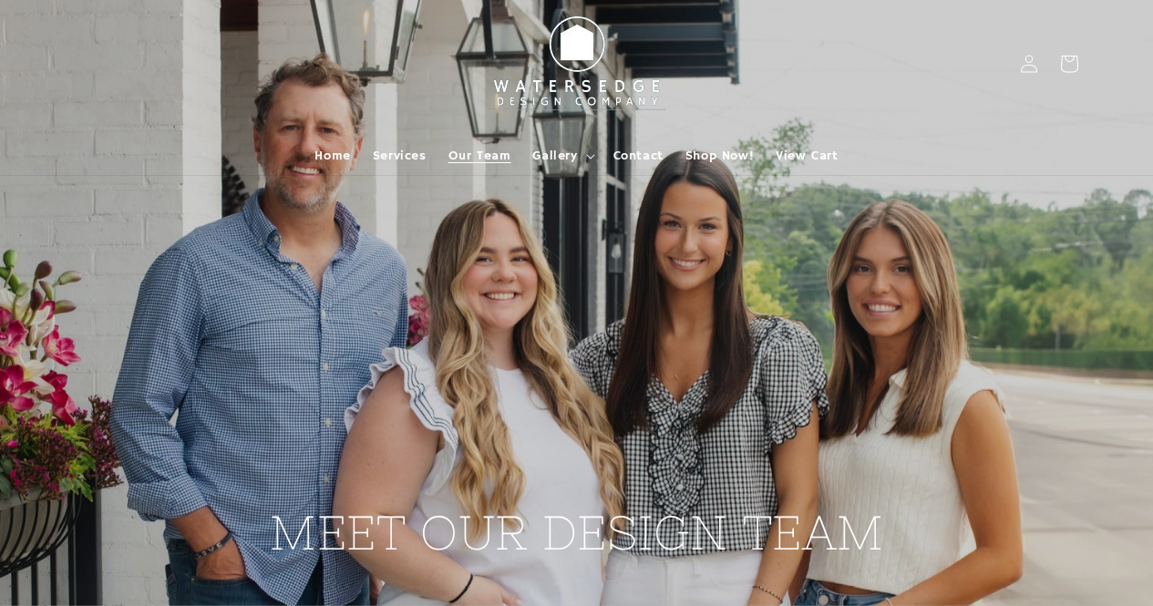  Describe the element at coordinates (807, 156) in the screenshot. I see `a: View Cart` at that location.